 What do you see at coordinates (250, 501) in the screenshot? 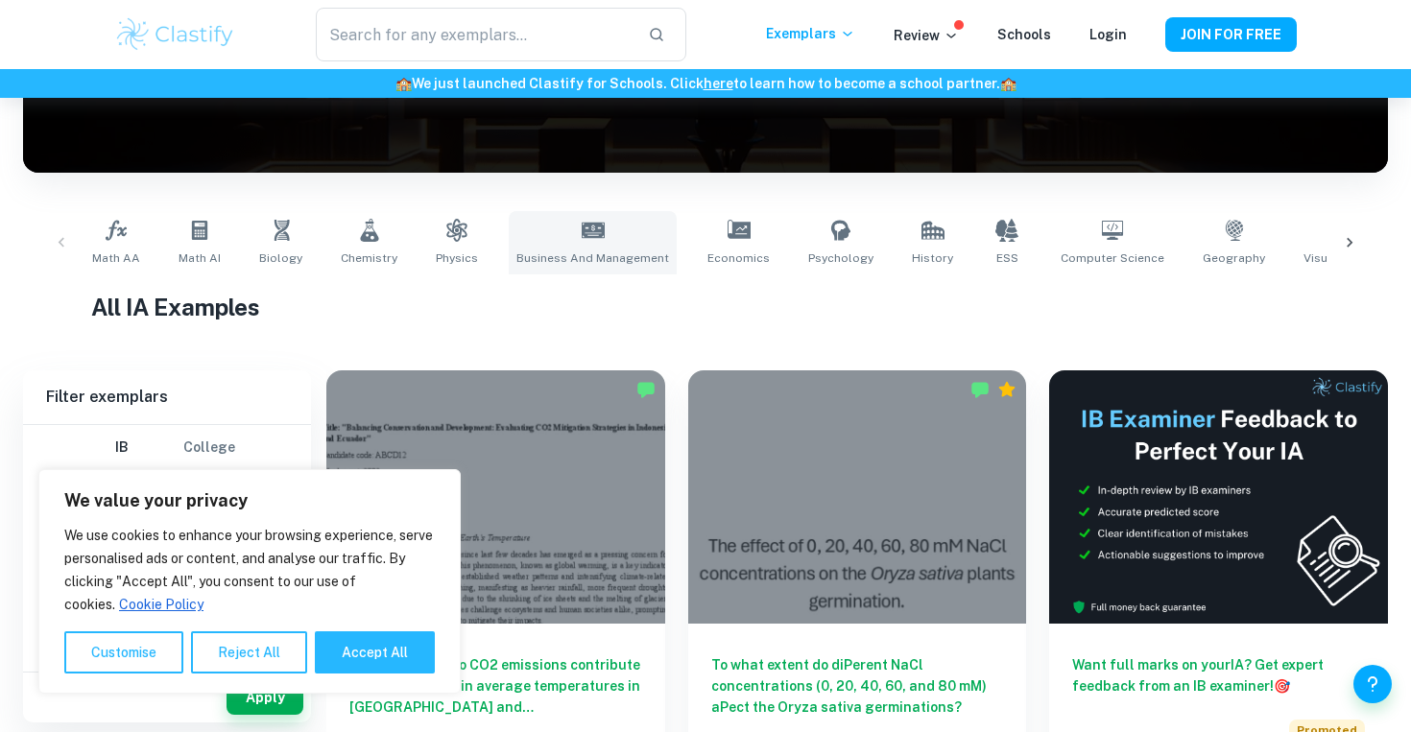
I see `p: We value your privacy` at bounding box center [250, 501].